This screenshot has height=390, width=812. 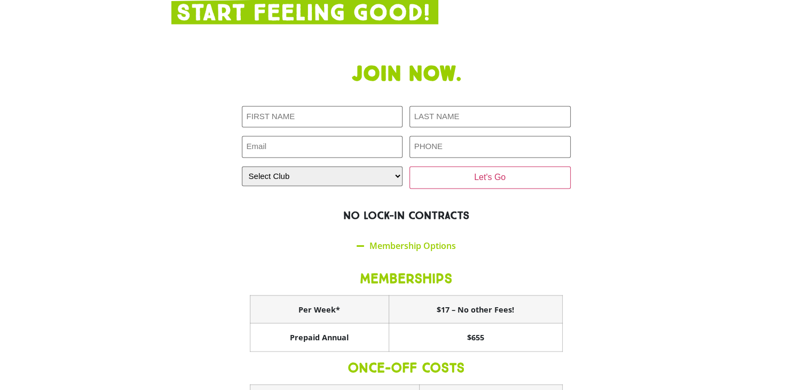 What do you see at coordinates (406, 245) in the screenshot?
I see `div: Membership Options` at bounding box center [406, 245].